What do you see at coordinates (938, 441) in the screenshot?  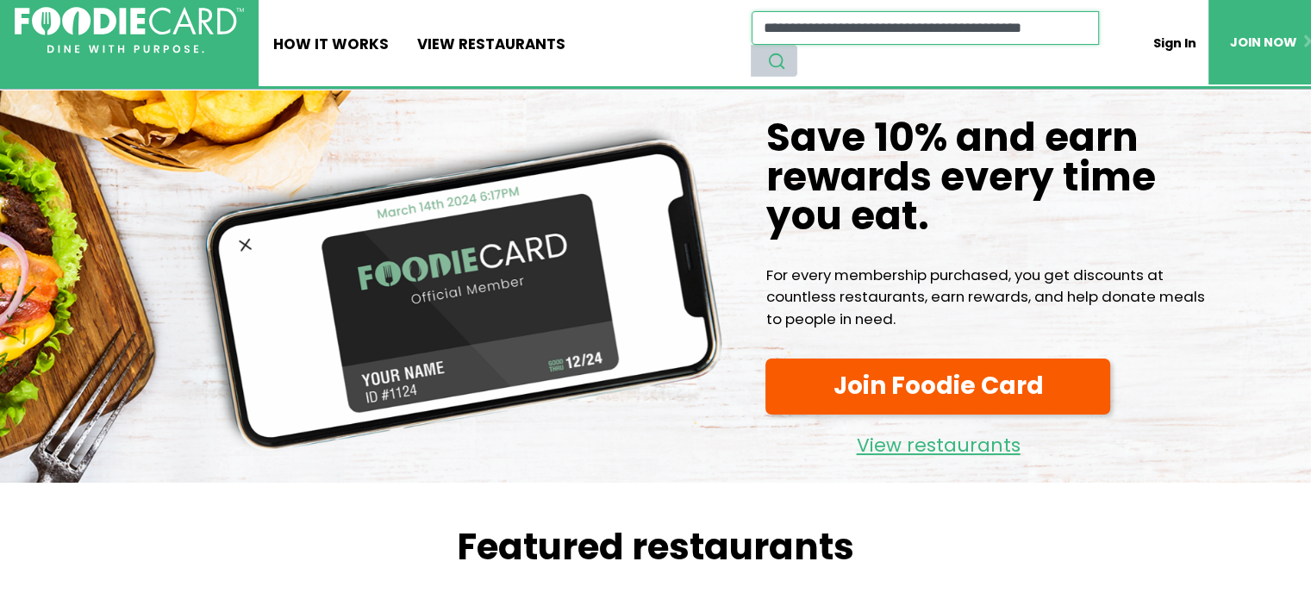 I see `a: View restaurants` at bounding box center [938, 441].